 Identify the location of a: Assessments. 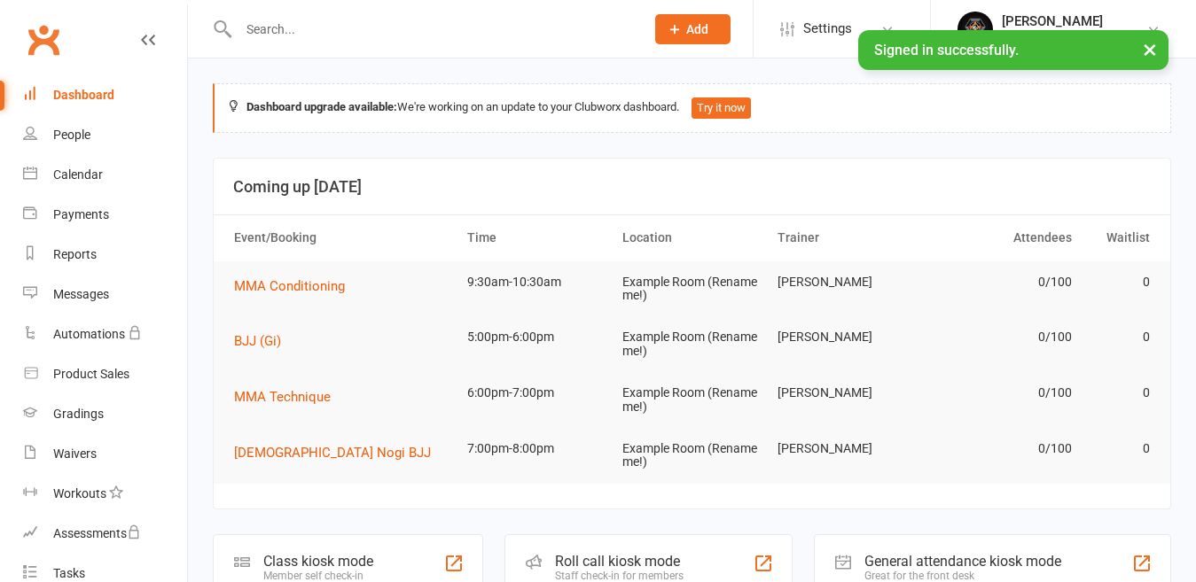
(105, 534).